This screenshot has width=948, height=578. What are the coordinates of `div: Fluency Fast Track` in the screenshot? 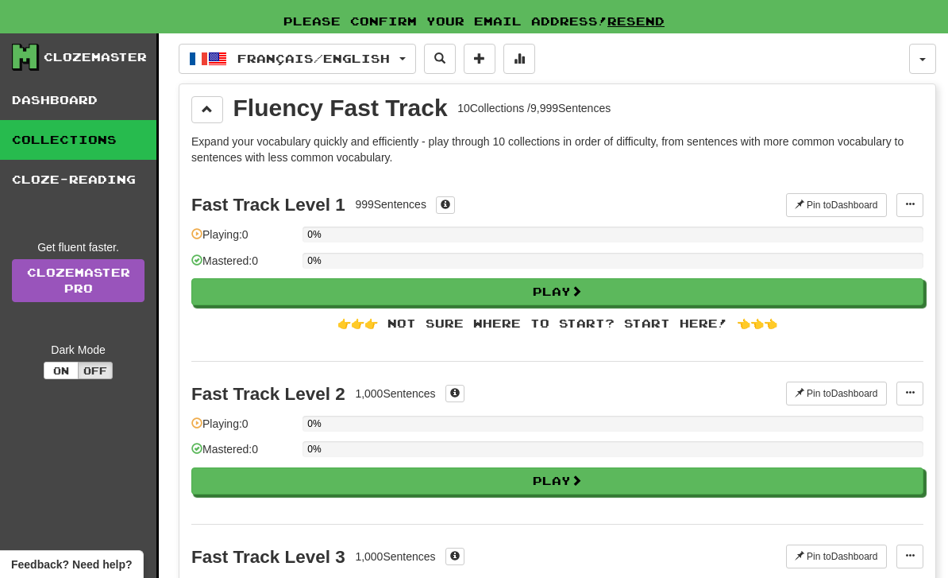 It's located at (341, 108).